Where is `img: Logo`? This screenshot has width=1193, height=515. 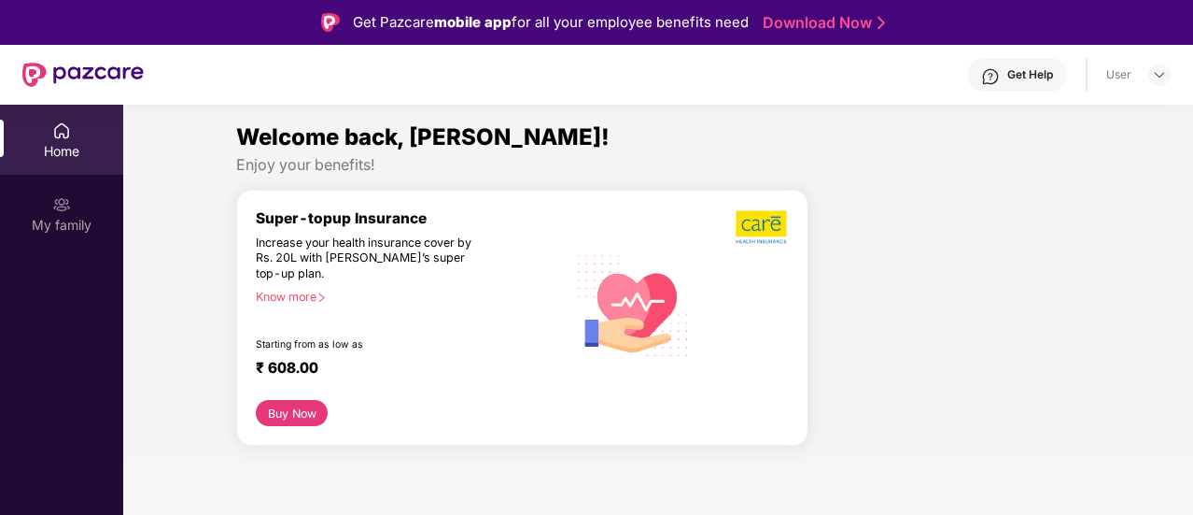
img: Logo is located at coordinates (331, 22).